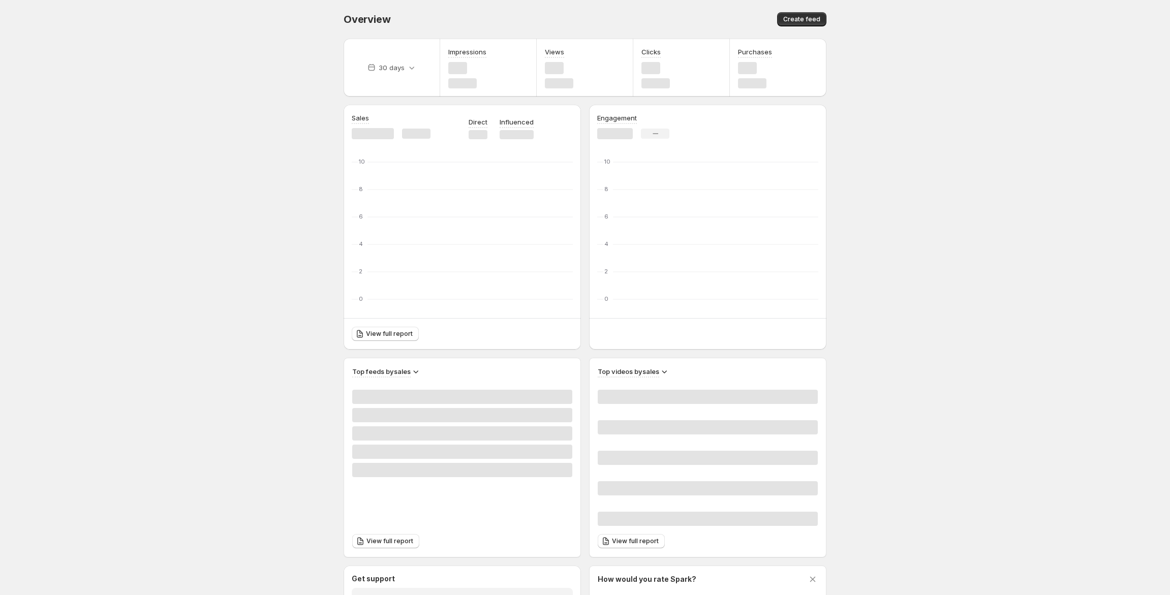 The width and height of the screenshot is (1170, 595). What do you see at coordinates (617, 118) in the screenshot?
I see `h3: Engagement` at bounding box center [617, 118].